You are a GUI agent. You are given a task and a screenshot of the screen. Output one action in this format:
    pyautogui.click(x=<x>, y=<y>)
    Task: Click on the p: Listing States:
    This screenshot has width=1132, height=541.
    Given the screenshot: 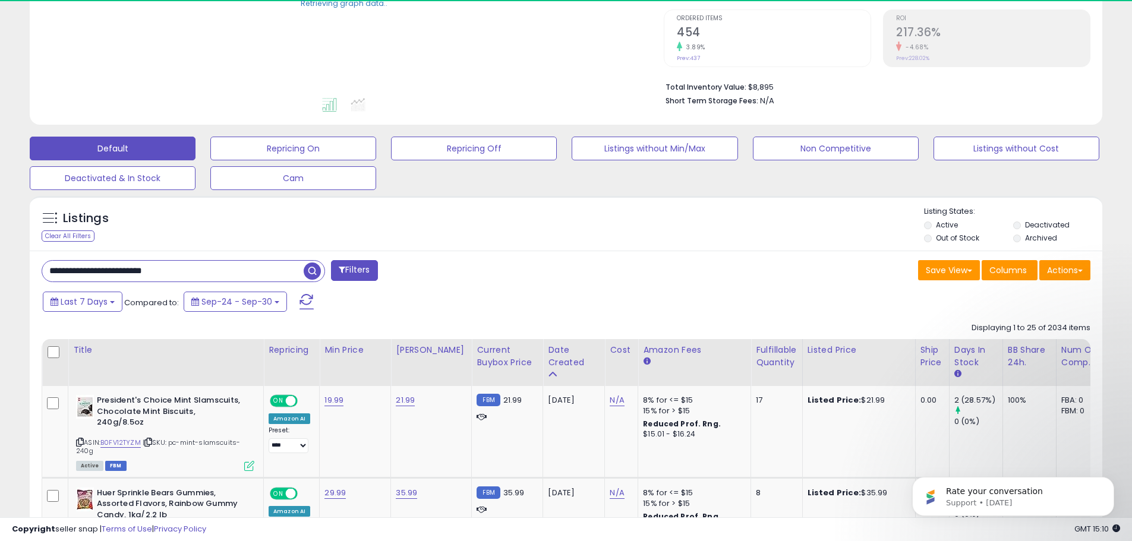 What is the action you would take?
    pyautogui.click(x=1013, y=211)
    